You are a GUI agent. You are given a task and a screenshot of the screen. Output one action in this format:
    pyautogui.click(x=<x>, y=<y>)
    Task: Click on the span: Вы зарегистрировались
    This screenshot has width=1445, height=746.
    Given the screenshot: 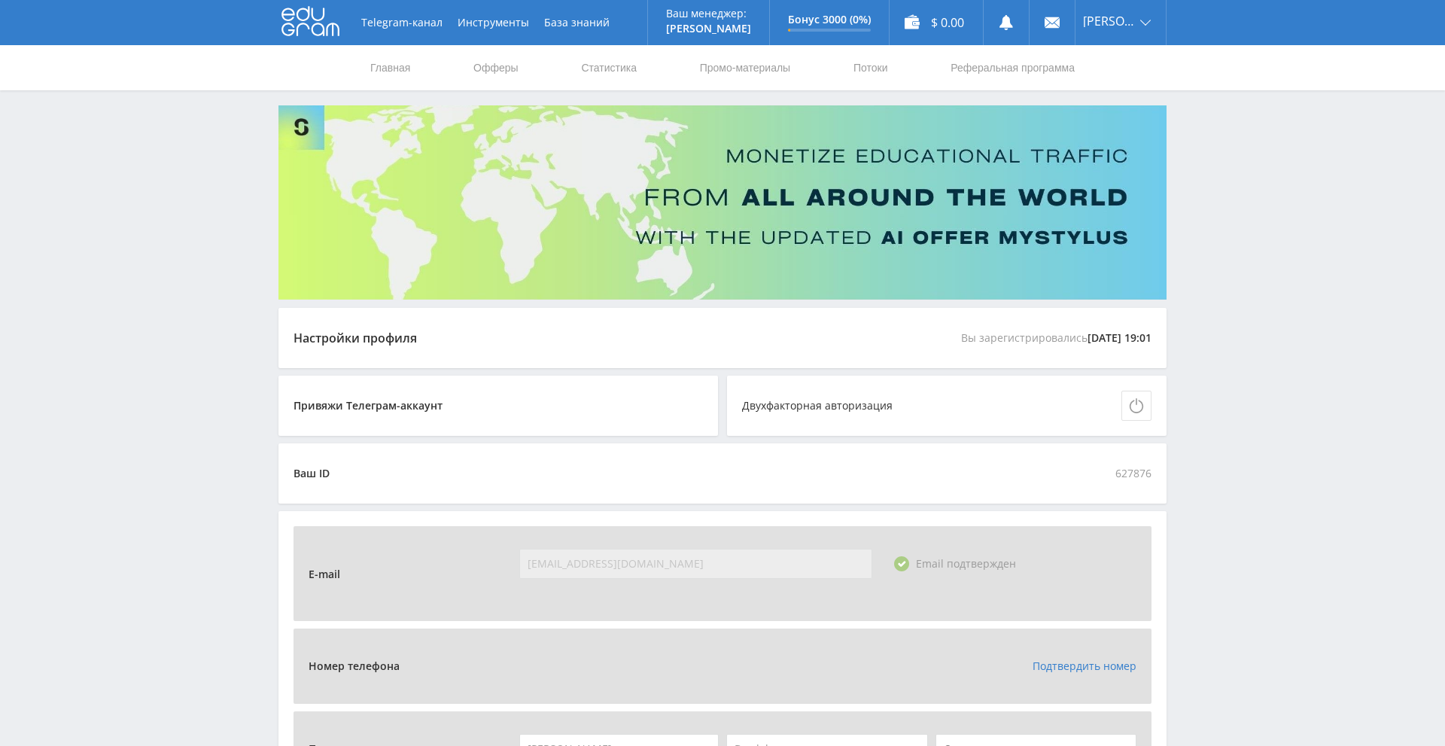 What is the action you would take?
    pyautogui.click(x=1056, y=338)
    